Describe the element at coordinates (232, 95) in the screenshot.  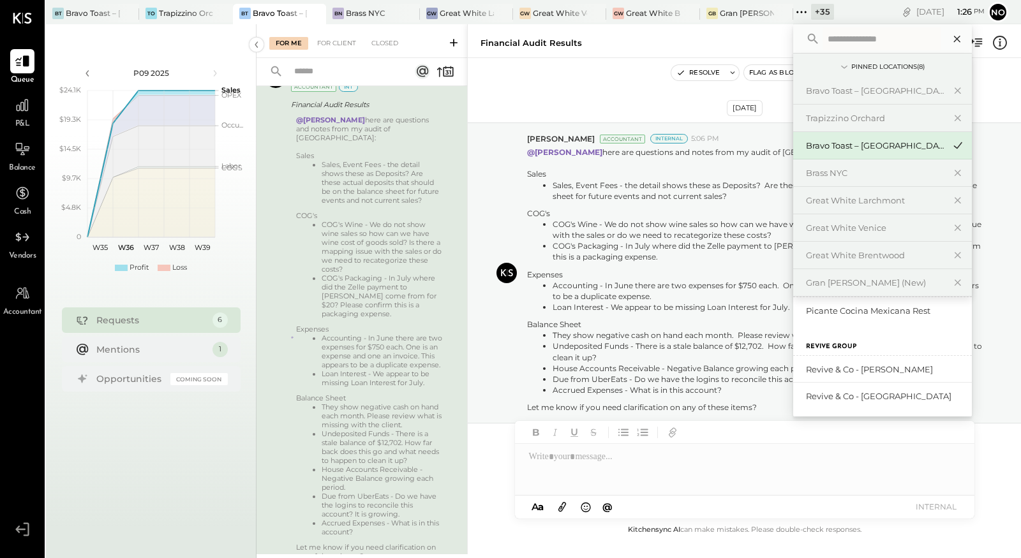
I see `text: OPEX` at that location.